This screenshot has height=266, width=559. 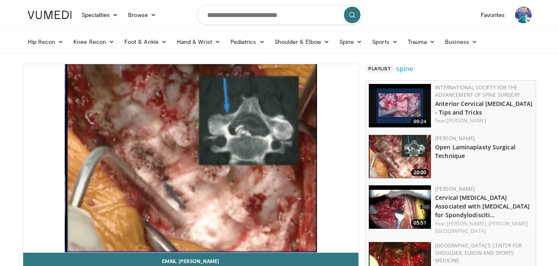 What do you see at coordinates (404, 69) in the screenshot?
I see `a: spine` at bounding box center [404, 69].